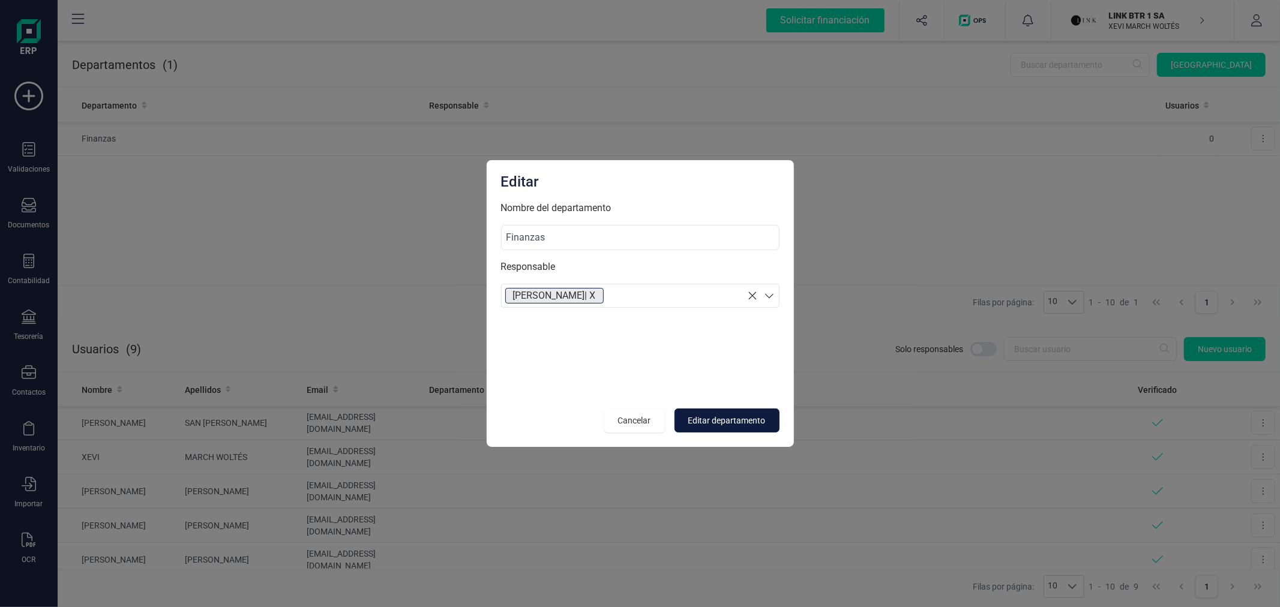 This screenshot has height=607, width=1280. What do you see at coordinates (640, 267) in the screenshot?
I see `p: Responsable` at bounding box center [640, 267].